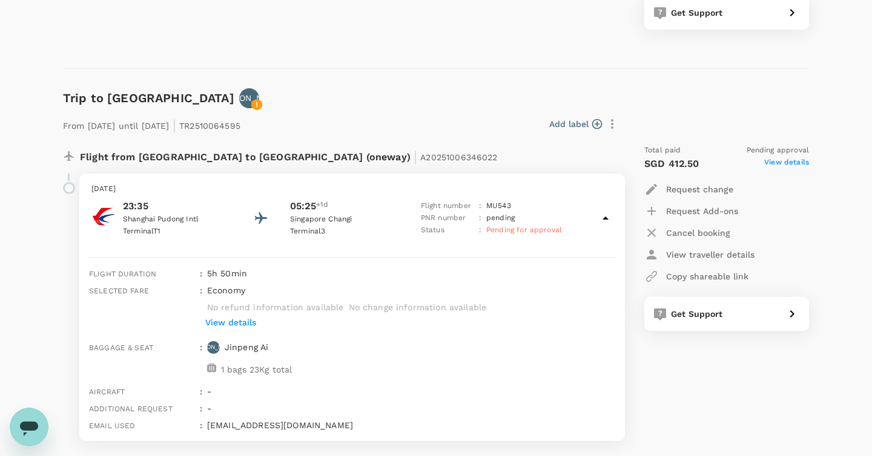 The width and height of the screenshot is (872, 456). Describe the element at coordinates (688, 189) in the screenshot. I see `button: Request change` at that location.